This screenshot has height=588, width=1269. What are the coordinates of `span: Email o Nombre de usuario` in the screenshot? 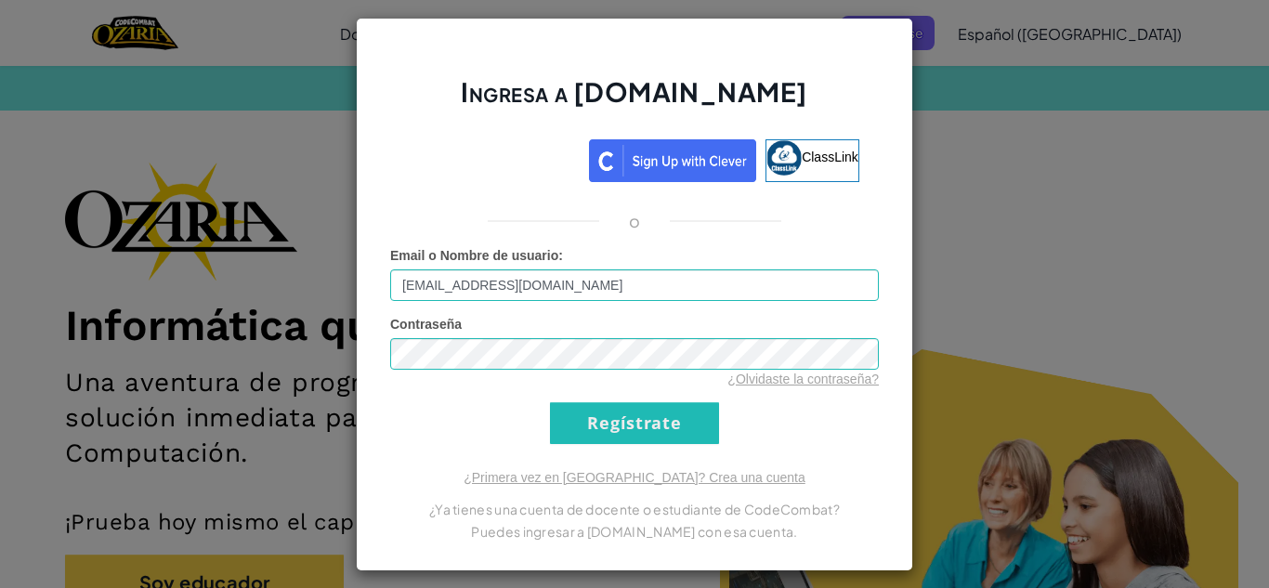 It's located at (474, 256).